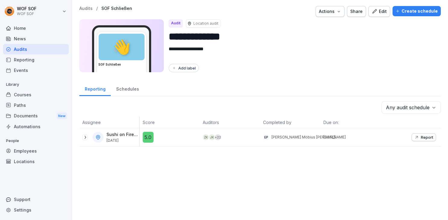 This screenshot has height=220, width=448. Describe the element at coordinates (212, 138) in the screenshot. I see `div: JK` at that location.